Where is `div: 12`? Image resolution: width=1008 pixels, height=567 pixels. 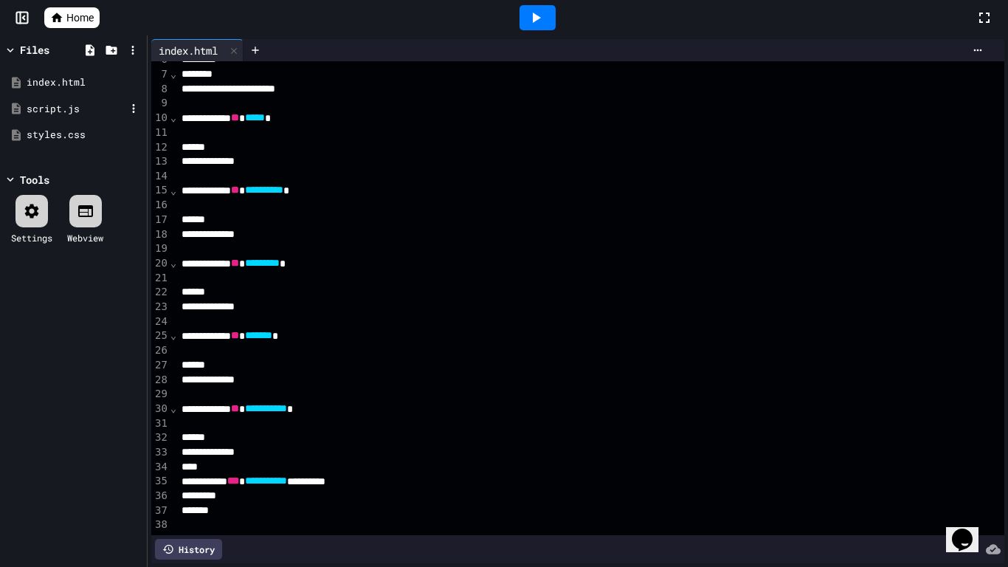
div: 12 is located at coordinates (160, 148).